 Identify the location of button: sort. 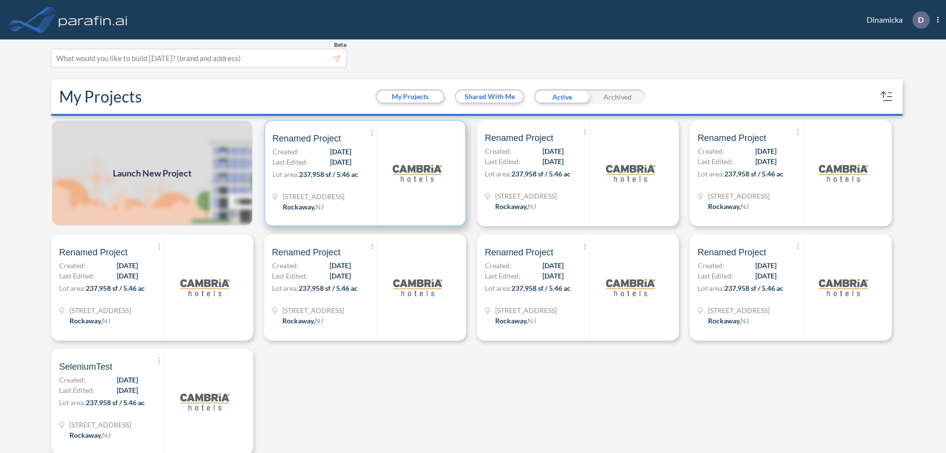
(887, 97).